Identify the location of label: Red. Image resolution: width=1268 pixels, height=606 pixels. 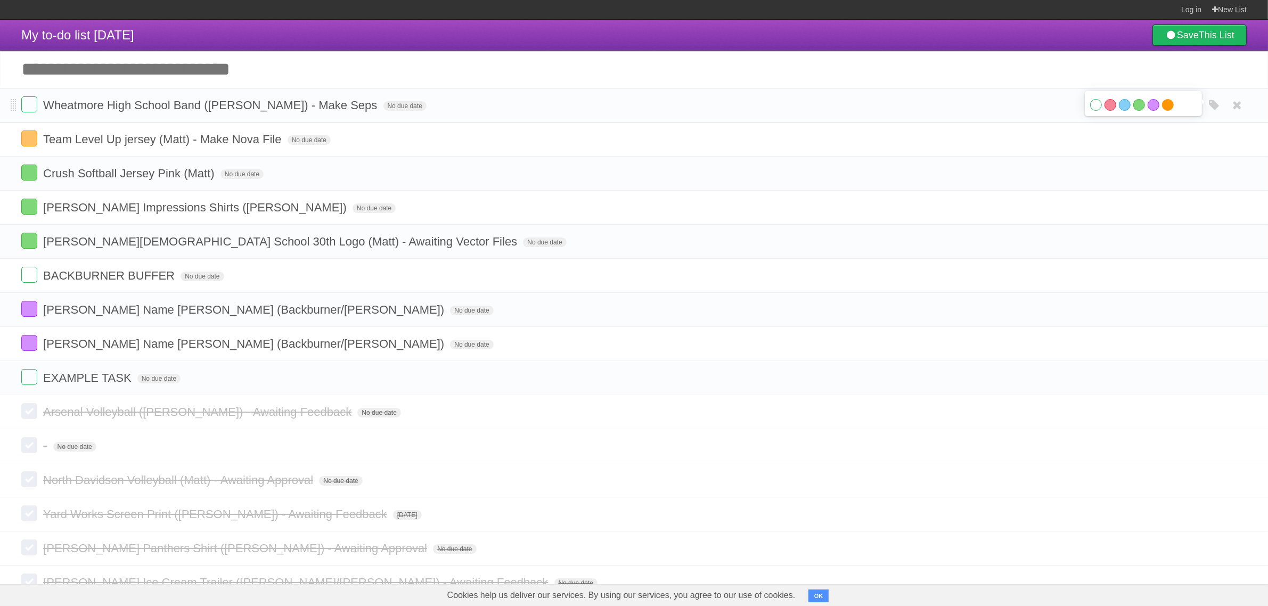
(1111, 105).